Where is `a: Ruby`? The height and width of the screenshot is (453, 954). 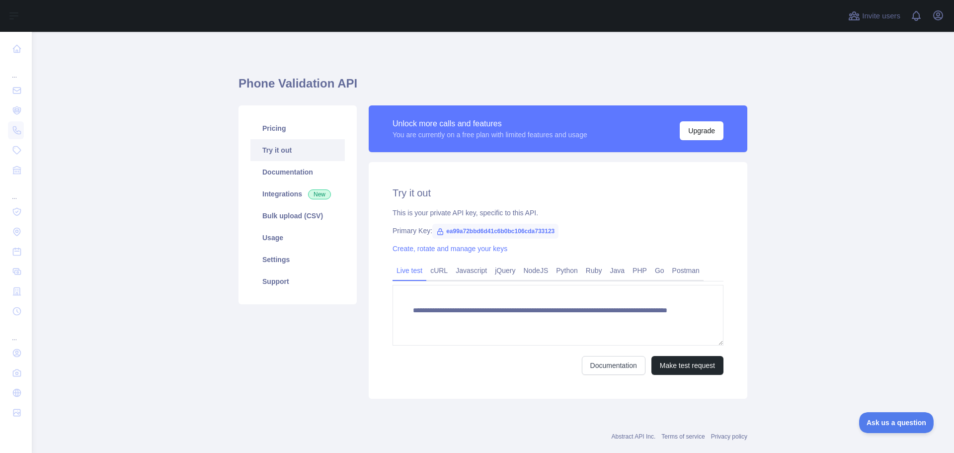 a: Ruby is located at coordinates (594, 270).